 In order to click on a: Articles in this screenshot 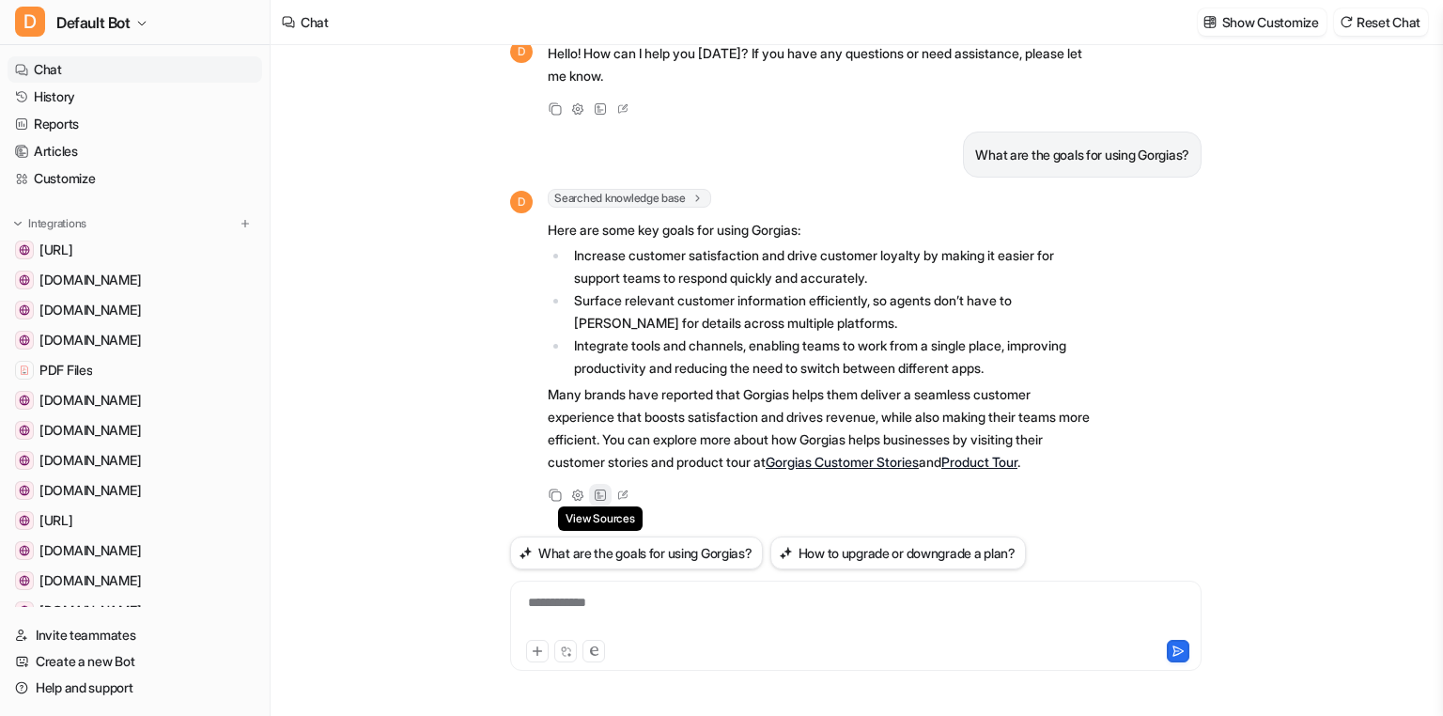, I will do `click(134, 151)`.